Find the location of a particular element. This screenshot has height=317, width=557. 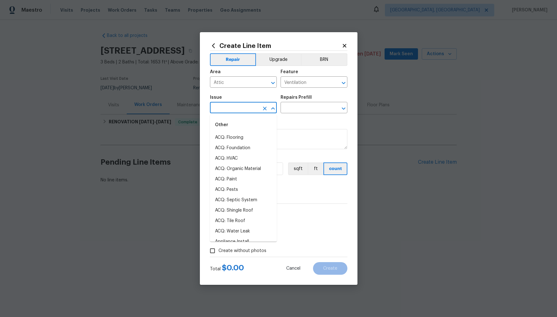

li: ACQ: Septic System is located at coordinates (243, 200).